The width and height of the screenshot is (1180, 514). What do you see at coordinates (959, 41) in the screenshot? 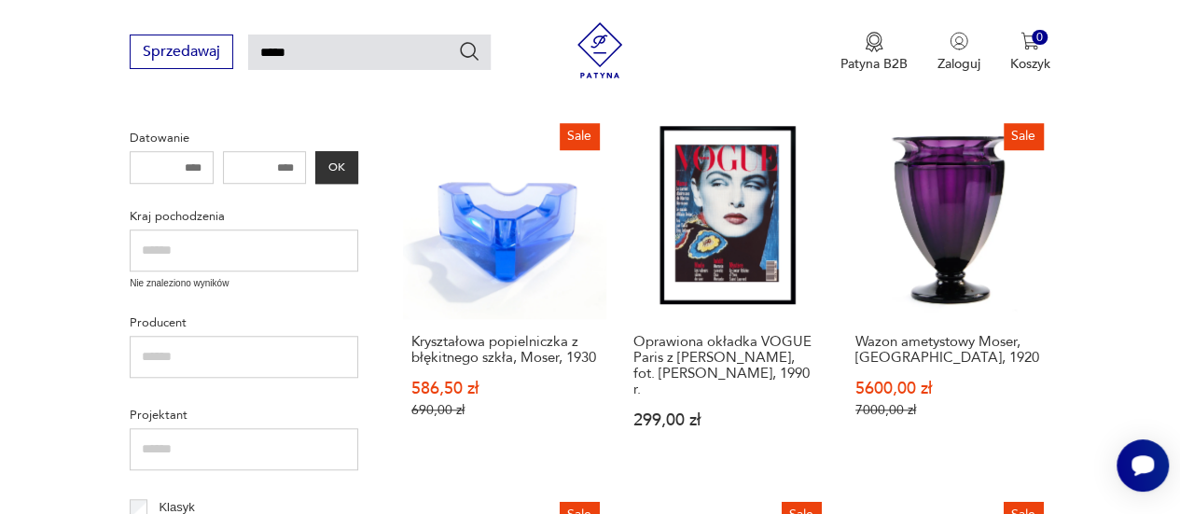
I see `img: Ikonka użytkownika` at bounding box center [959, 41].